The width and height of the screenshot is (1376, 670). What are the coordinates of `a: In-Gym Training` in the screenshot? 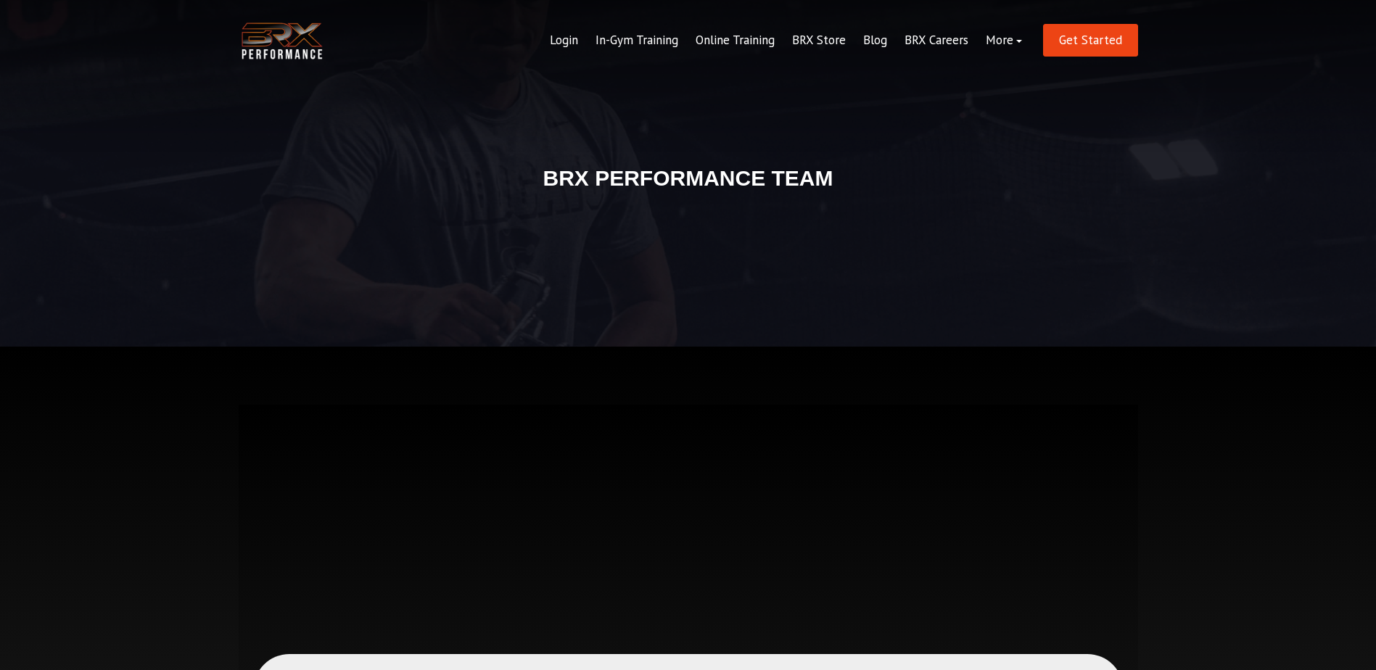 It's located at (637, 41).